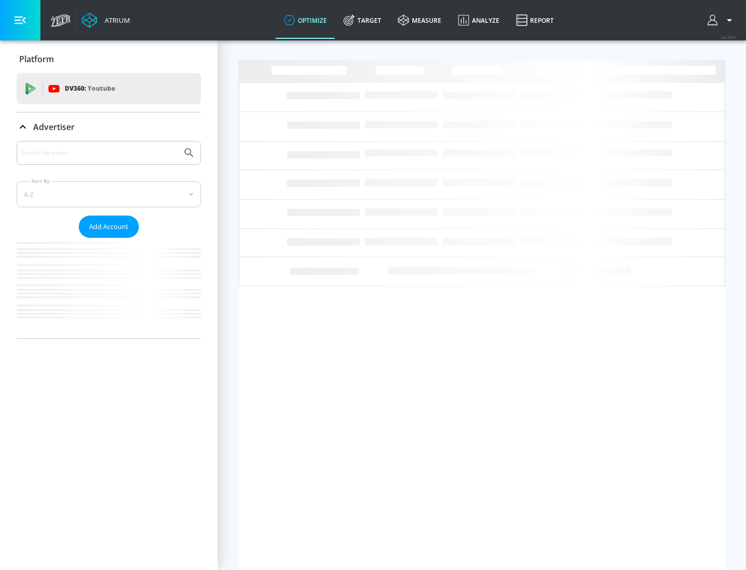 This screenshot has width=746, height=570. What do you see at coordinates (101, 88) in the screenshot?
I see `p: Youtube` at bounding box center [101, 88].